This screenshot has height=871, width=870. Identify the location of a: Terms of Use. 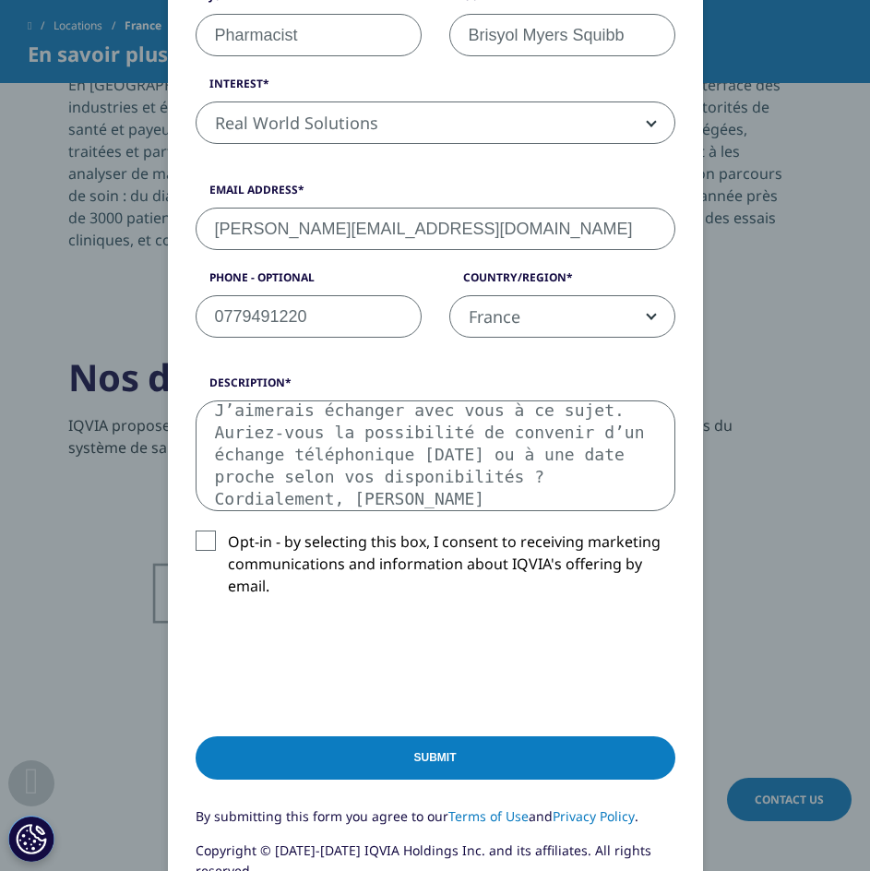
(488, 816).